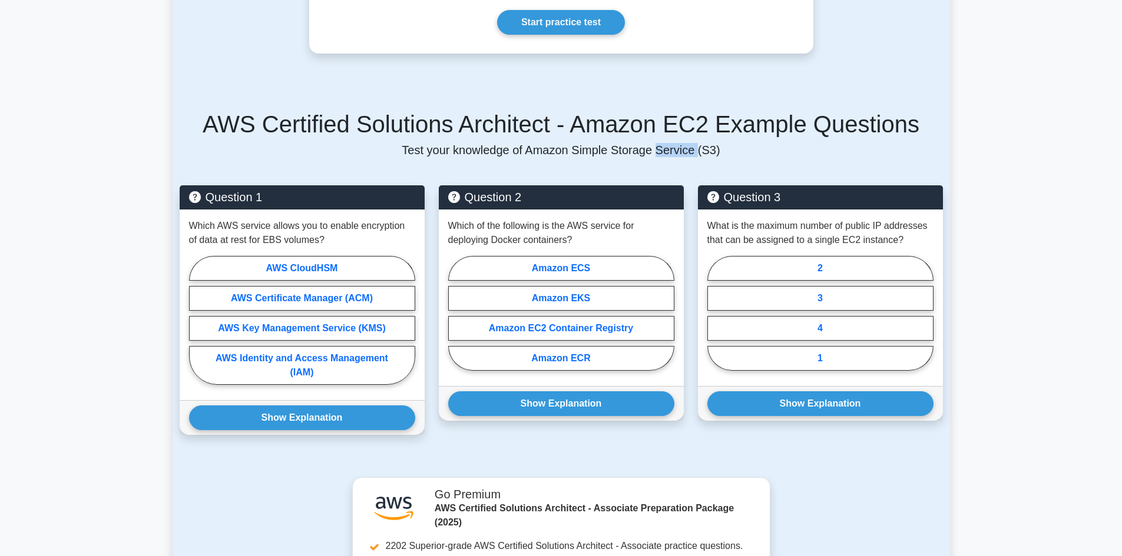  I want to click on label: AWS Certificate Manager (ACM), so click(302, 298).